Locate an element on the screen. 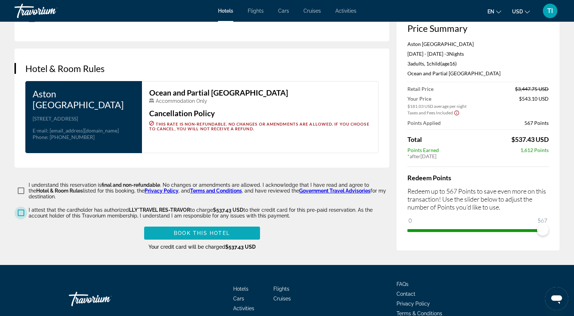 The width and height of the screenshot is (574, 316). h3: Price Summary is located at coordinates (478, 28).